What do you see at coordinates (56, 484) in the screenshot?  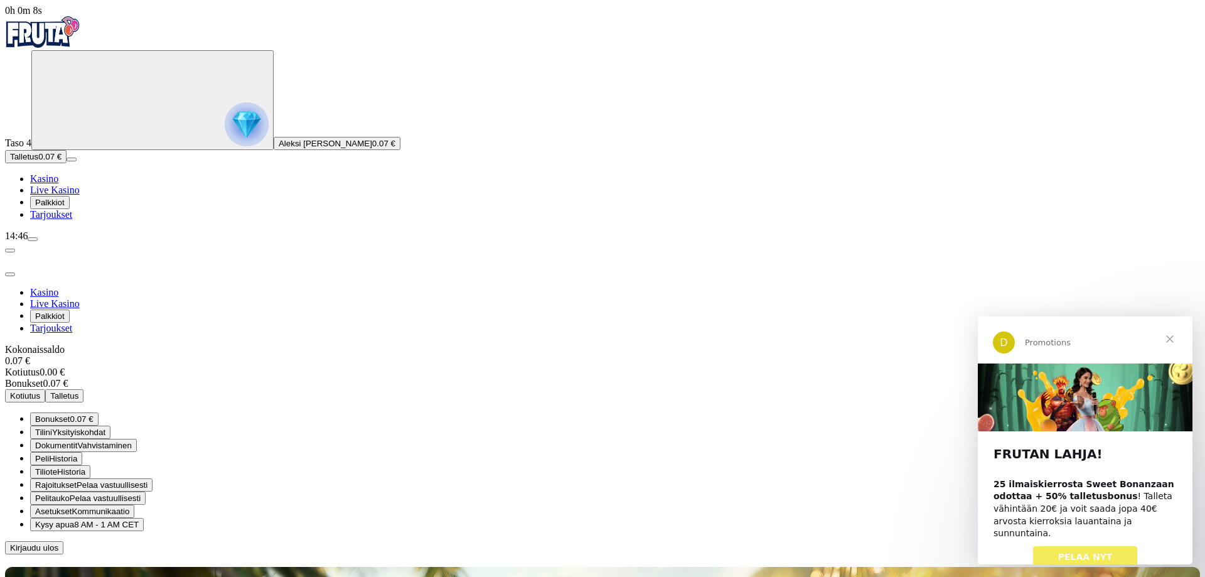 I see `span: Rajoitukset` at bounding box center [56, 484].